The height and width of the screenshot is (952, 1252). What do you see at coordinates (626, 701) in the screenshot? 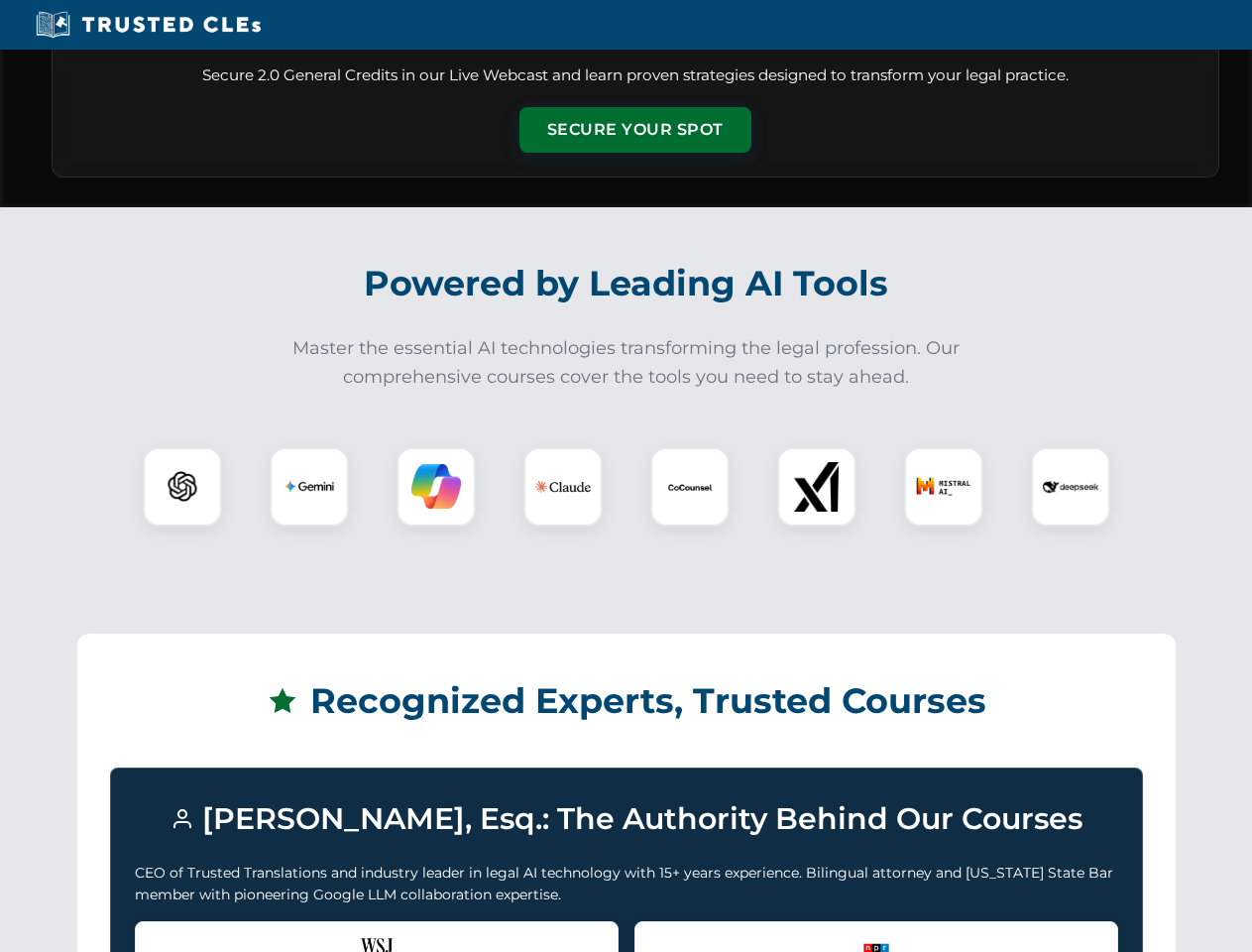
I see `h2: Recognized Experts, Trusted Courses` at bounding box center [626, 701].